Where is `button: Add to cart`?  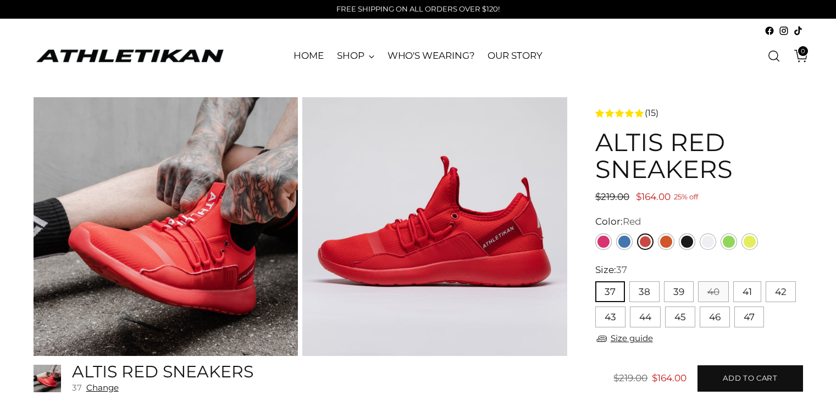
button: Add to cart is located at coordinates (750, 379).